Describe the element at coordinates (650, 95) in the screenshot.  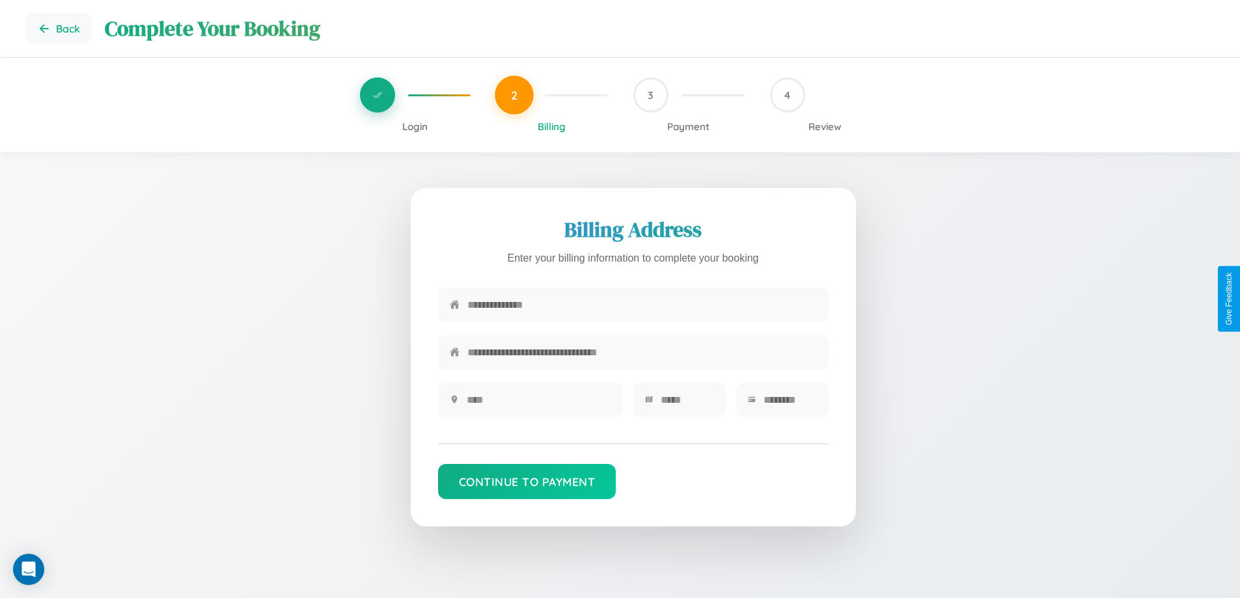
I see `span: 3` at that location.